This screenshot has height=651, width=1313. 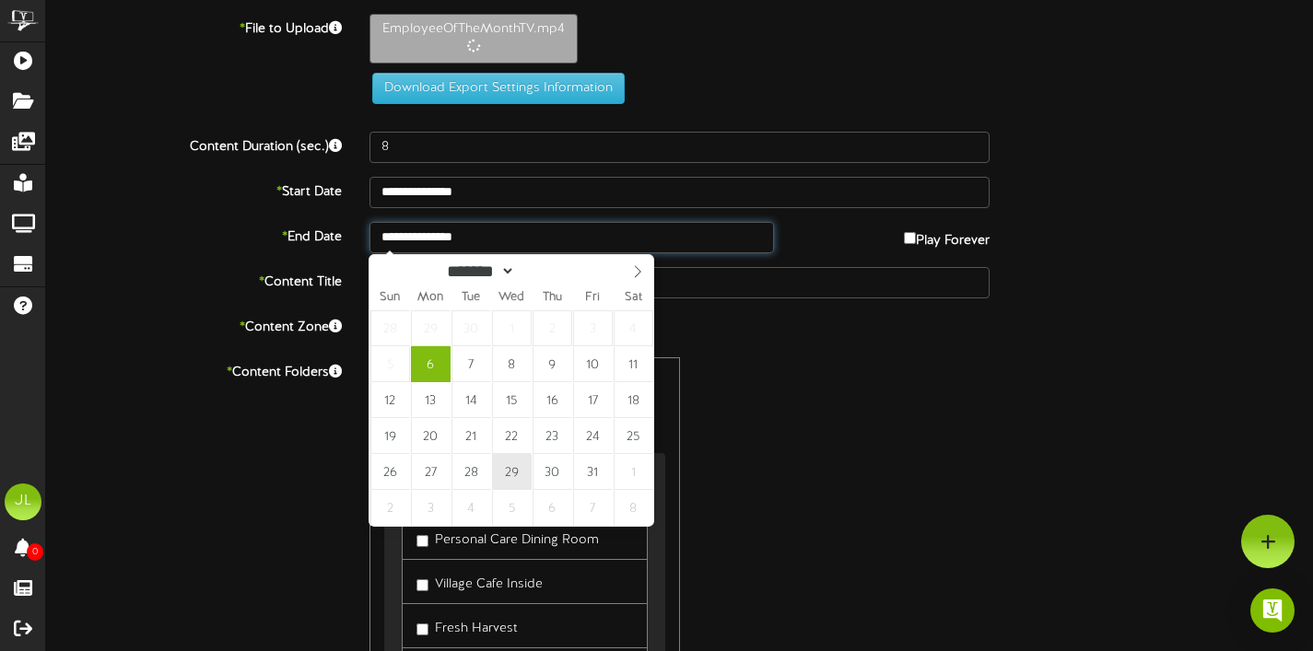 I want to click on label: Content Zone, so click(x=193, y=324).